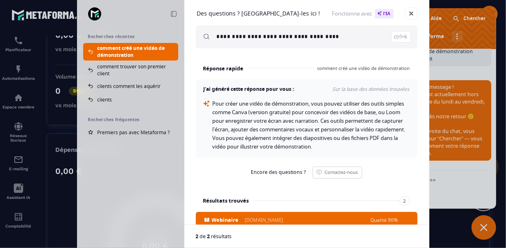 The width and height of the screenshot is (506, 248). Describe the element at coordinates (131, 120) in the screenshot. I see `h2: Recherches fréquentes` at that location.